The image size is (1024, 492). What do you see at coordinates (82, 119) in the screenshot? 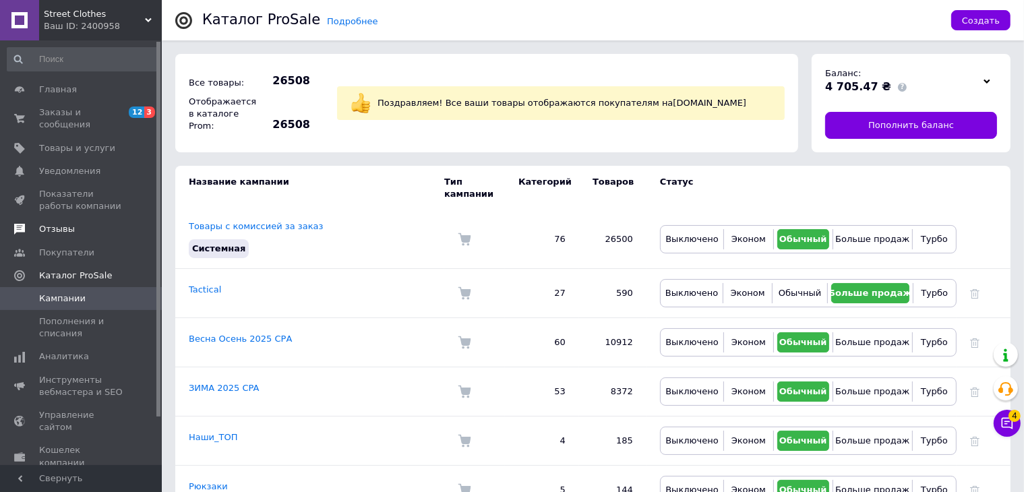
I see `span: Заказы и сообщения` at bounding box center [82, 119].